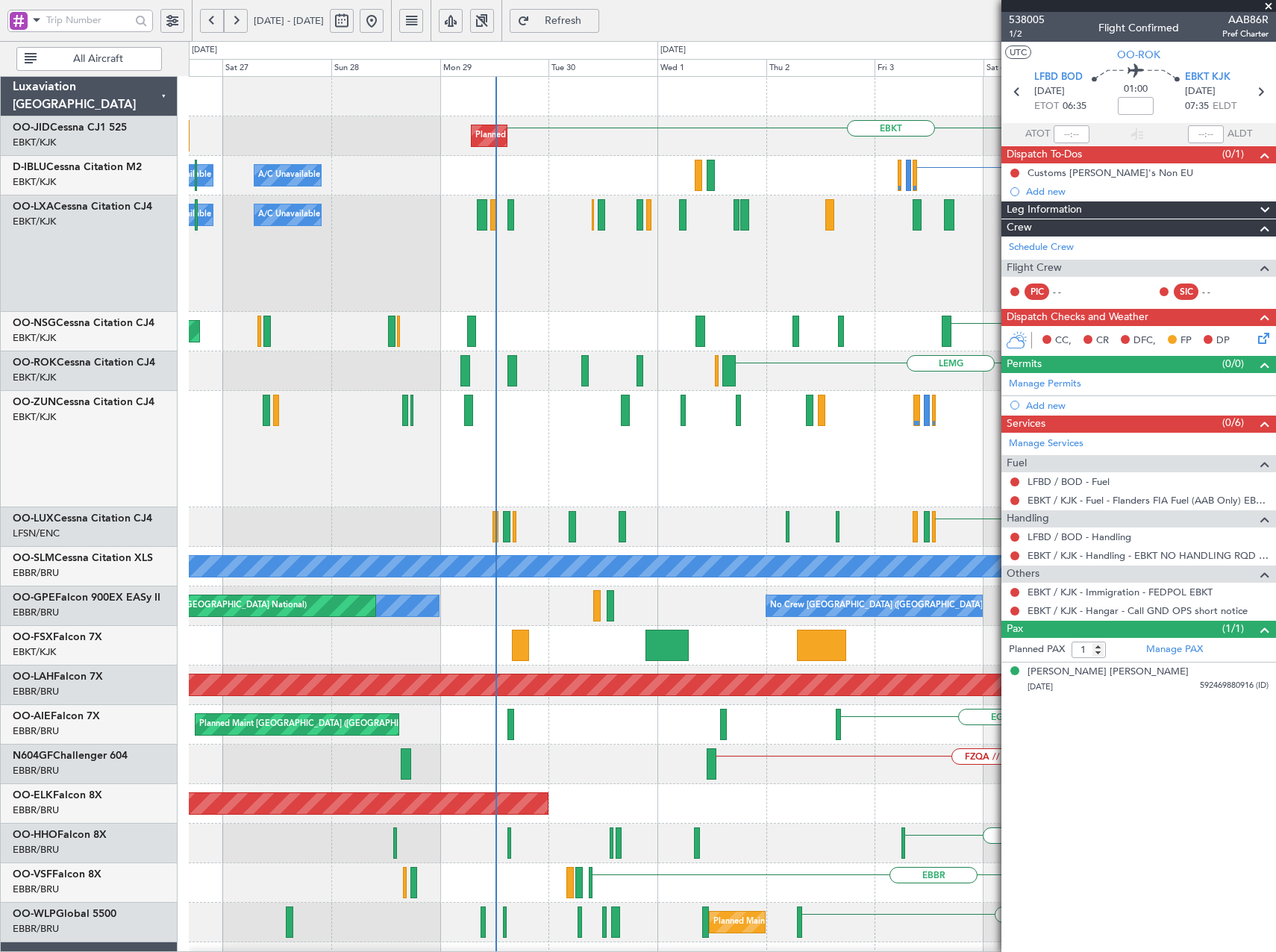 This screenshot has width=1276, height=952. Describe the element at coordinates (57, 637) in the screenshot. I see `a: OO-FSXFalcon 7X` at that location.